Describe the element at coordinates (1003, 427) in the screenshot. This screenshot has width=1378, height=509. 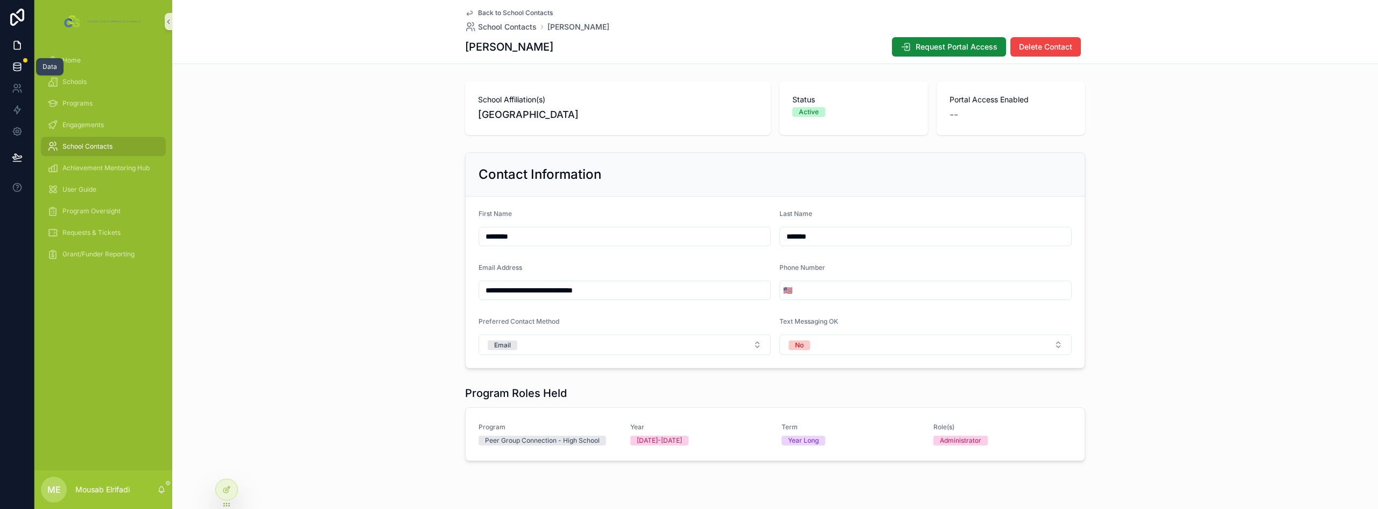
I see `span: Role(s)` at that location.